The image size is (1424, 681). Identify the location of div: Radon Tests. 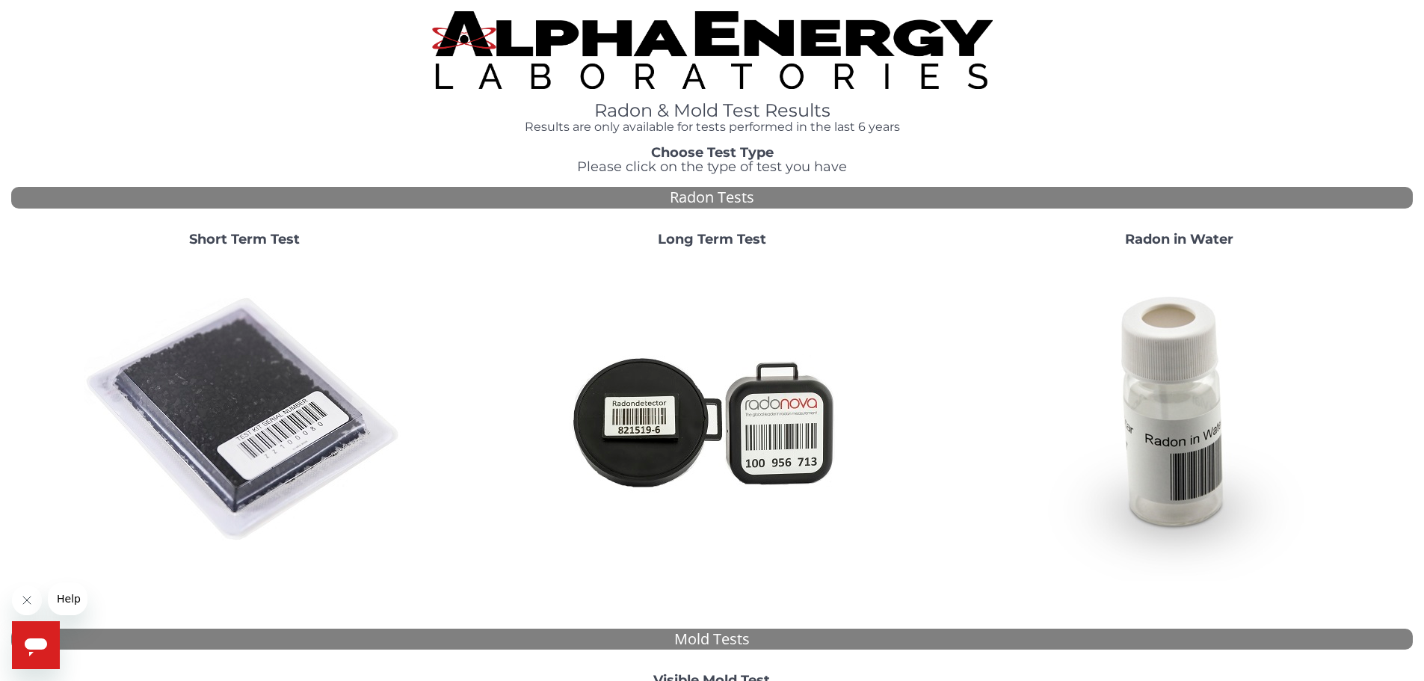
(711, 197).